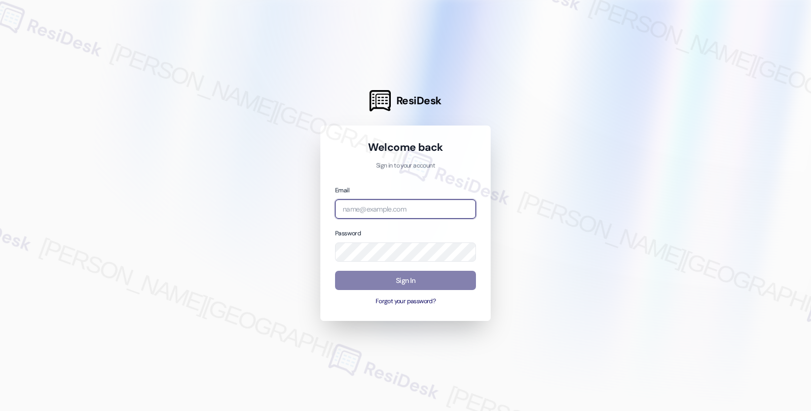  I want to click on p: Sign in to your account, so click(405, 166).